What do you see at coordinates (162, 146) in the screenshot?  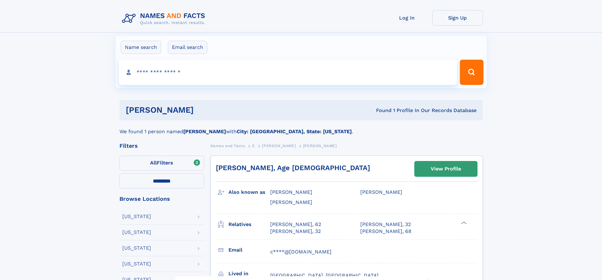 I see `div: Filters` at bounding box center [162, 146].